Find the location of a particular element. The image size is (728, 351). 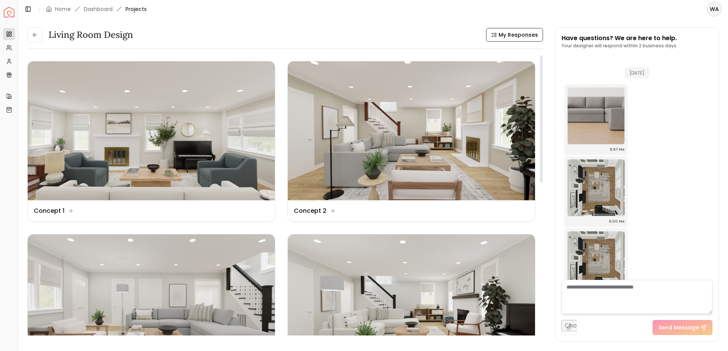

button: My Responses is located at coordinates (514, 35).